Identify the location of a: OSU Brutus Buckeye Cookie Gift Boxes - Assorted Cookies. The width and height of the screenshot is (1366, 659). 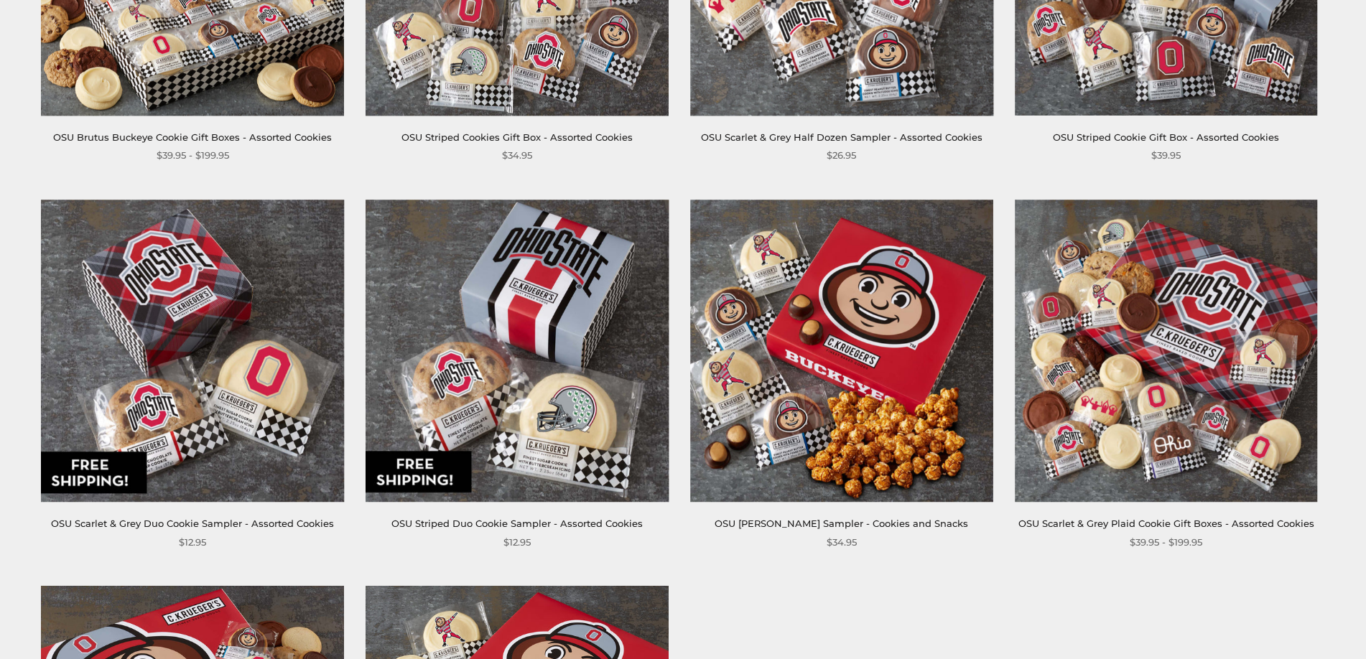
(193, 137).